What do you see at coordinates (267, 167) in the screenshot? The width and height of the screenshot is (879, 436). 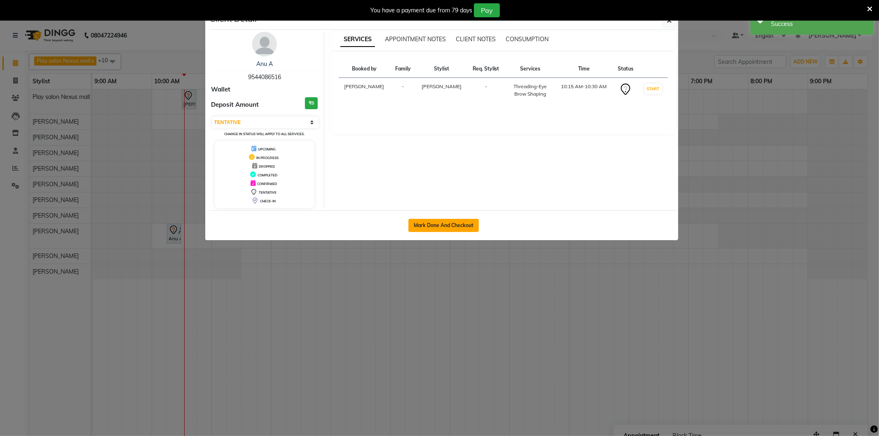 I see `span: DROPPED` at bounding box center [267, 167].